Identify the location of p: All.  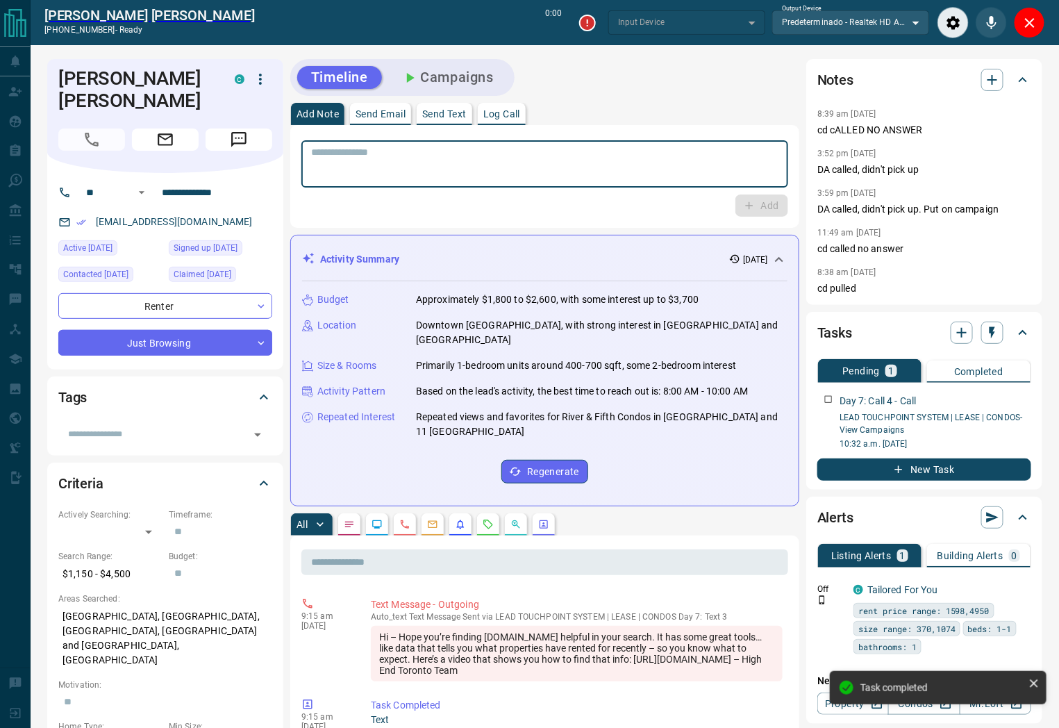
(302, 525).